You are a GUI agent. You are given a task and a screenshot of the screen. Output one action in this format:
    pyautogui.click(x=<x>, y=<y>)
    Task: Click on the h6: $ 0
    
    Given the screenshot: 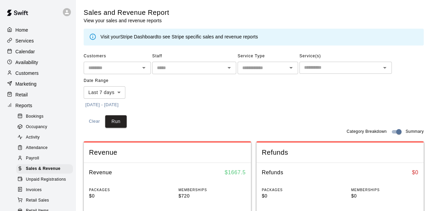 What is the action you would take?
    pyautogui.click(x=415, y=172)
    